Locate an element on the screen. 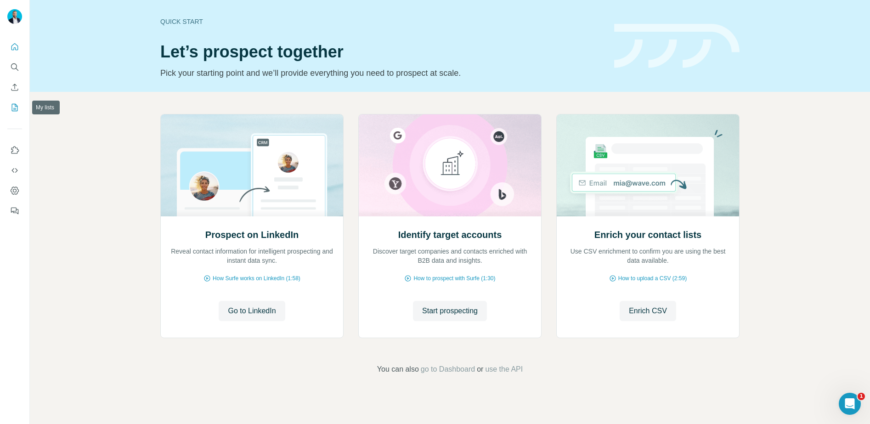 This screenshot has height=424, width=870. img: banner is located at coordinates (676, 46).